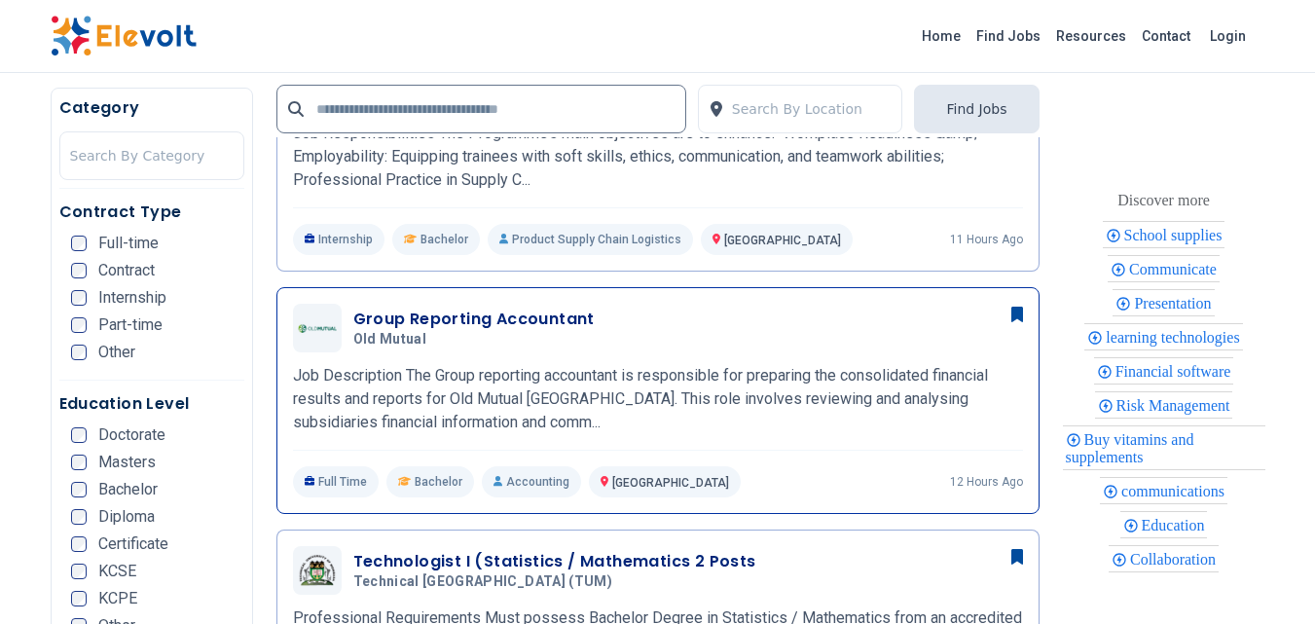 The image size is (1315, 624). Describe the element at coordinates (127, 271) in the screenshot. I see `span: Contract` at that location.